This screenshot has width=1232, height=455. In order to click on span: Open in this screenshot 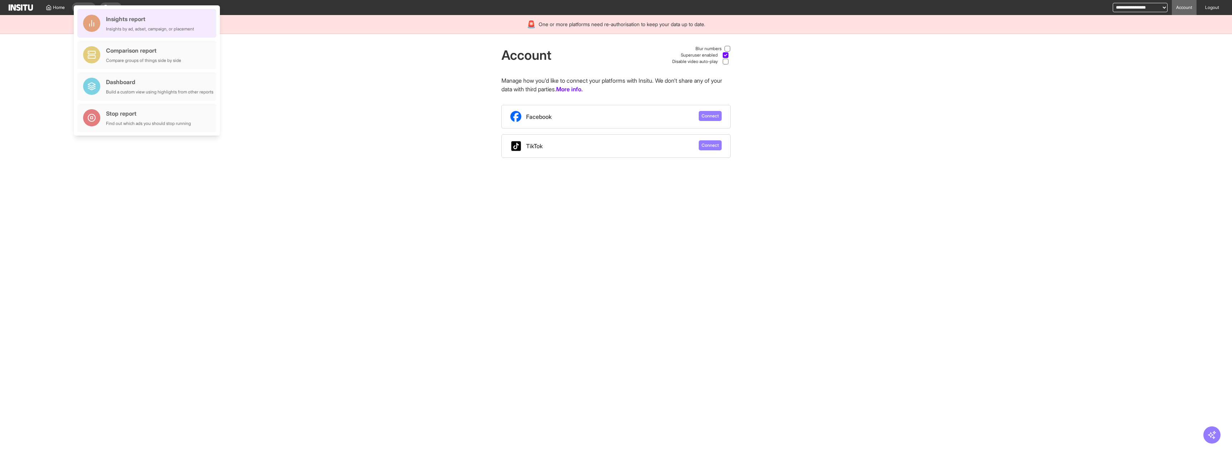, I will do `click(87, 8)`.